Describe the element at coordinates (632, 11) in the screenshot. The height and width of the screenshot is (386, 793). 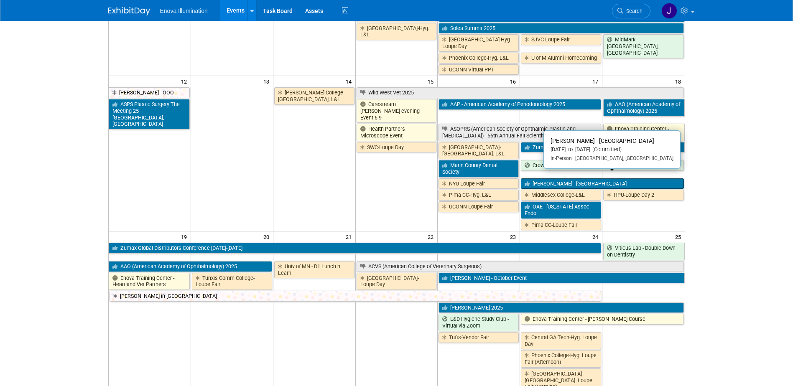
I see `a: Search` at that location.